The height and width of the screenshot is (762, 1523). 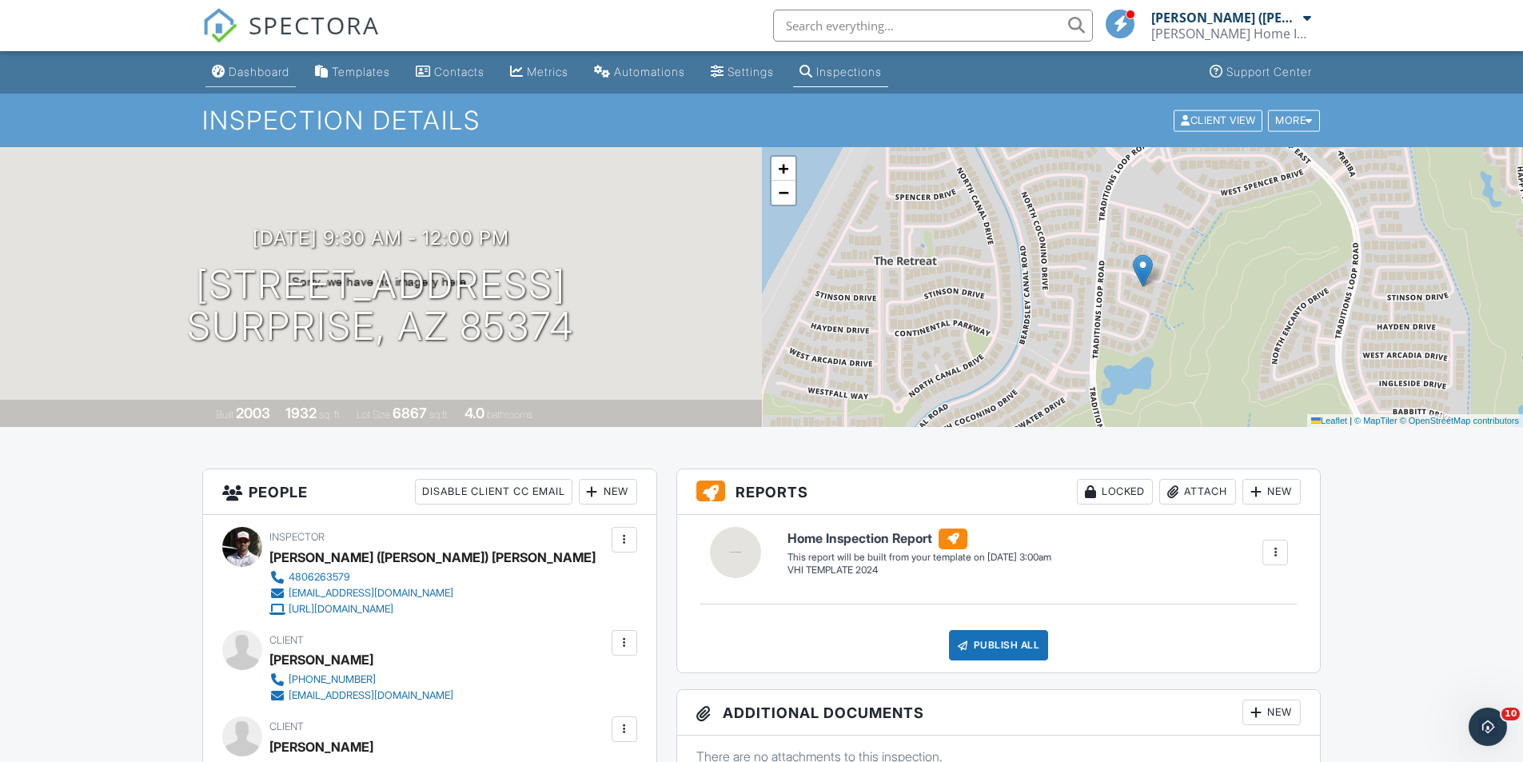 I want to click on span: Lot Size, so click(x=373, y=414).